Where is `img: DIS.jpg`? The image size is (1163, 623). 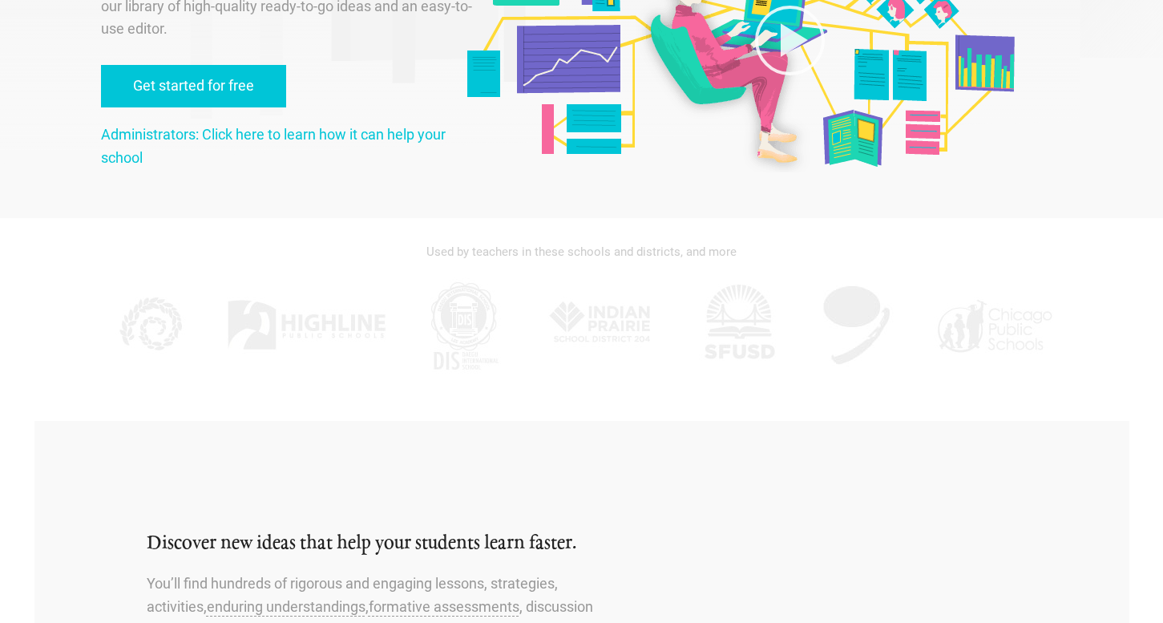
img: DIS.jpg is located at coordinates (464, 325).